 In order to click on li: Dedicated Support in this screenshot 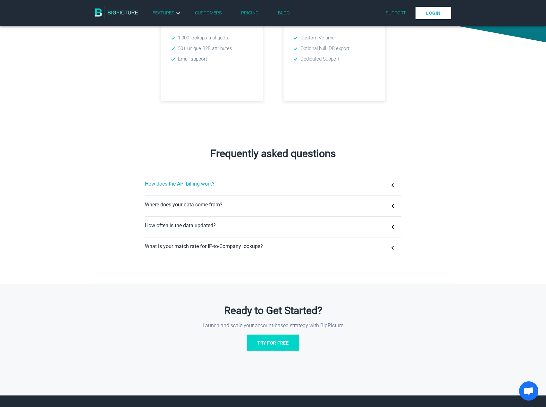, I will do `click(334, 59)`.